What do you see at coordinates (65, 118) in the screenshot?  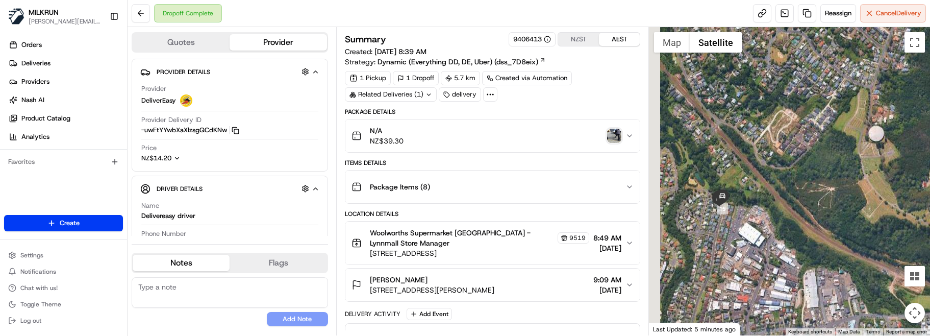 I see `a: Product Catalog` at bounding box center [65, 118].